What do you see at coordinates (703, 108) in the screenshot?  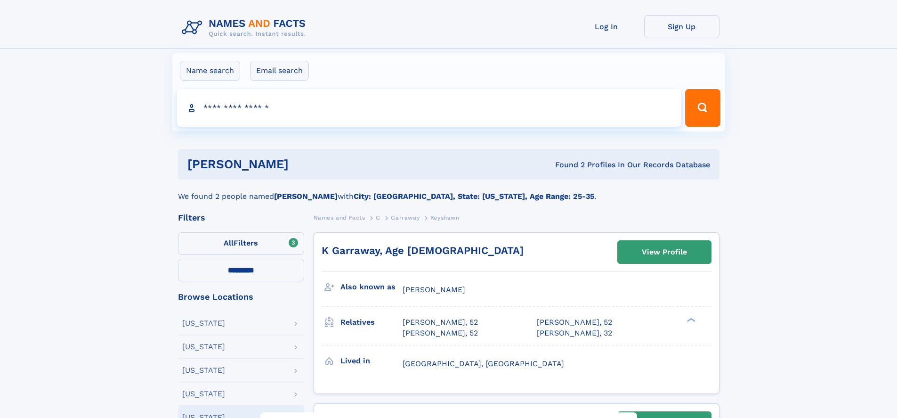 I see `button: Search Button` at bounding box center [703, 108].